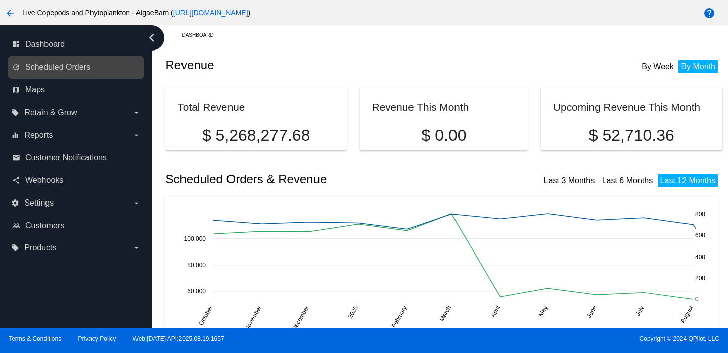  Describe the element at coordinates (76, 67) in the screenshot. I see `a: update Scheduled Orders` at that location.